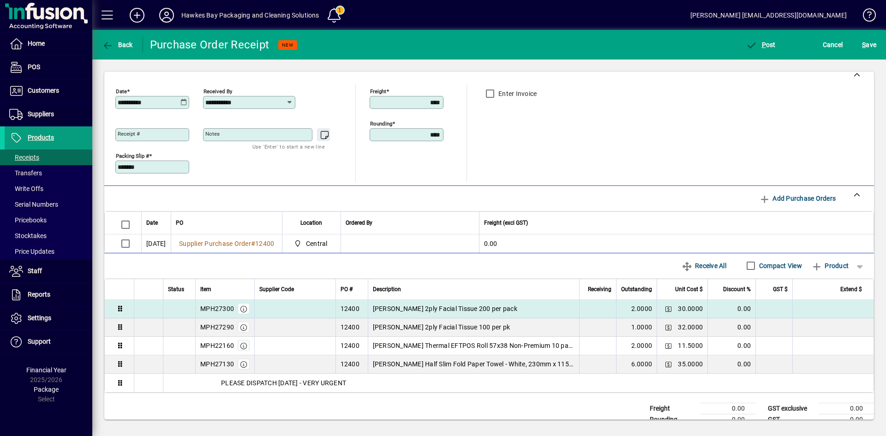  Describe the element at coordinates (48, 252) in the screenshot. I see `a: Price Updates` at that location.